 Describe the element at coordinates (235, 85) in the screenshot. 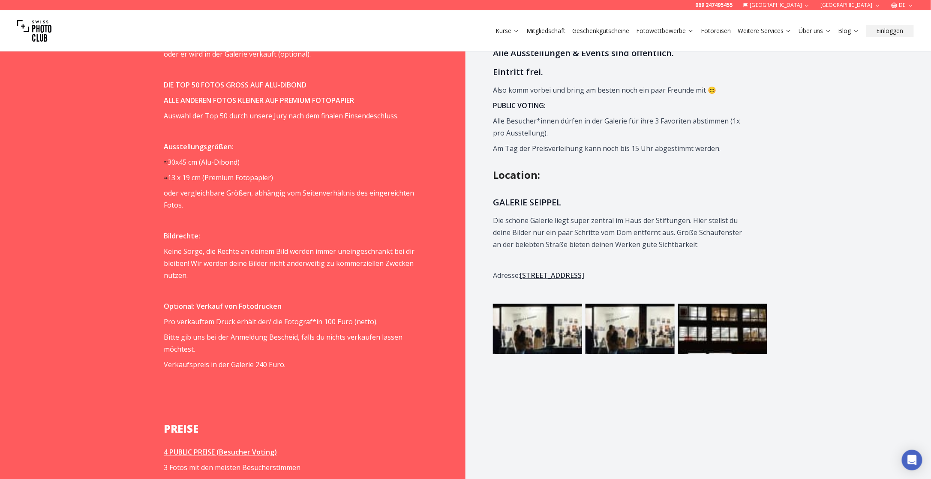

I see `strong: DIE TOP 50 FOTOS GROSS AUF ALU-DIBOND` at that location.